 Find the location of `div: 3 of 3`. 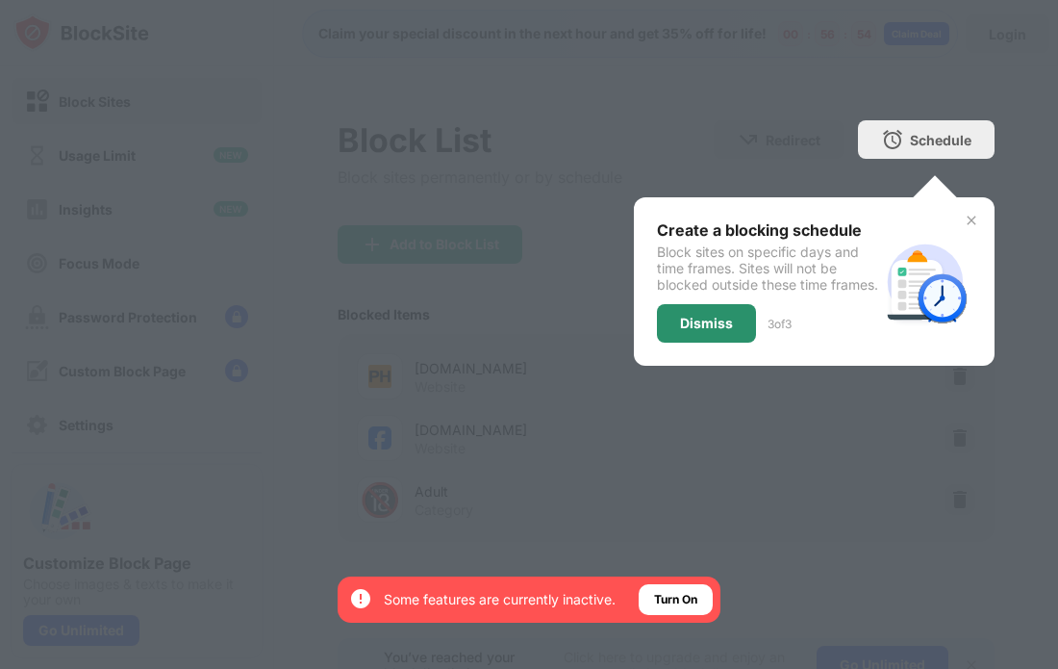

div: 3 of 3 is located at coordinates (779, 323).